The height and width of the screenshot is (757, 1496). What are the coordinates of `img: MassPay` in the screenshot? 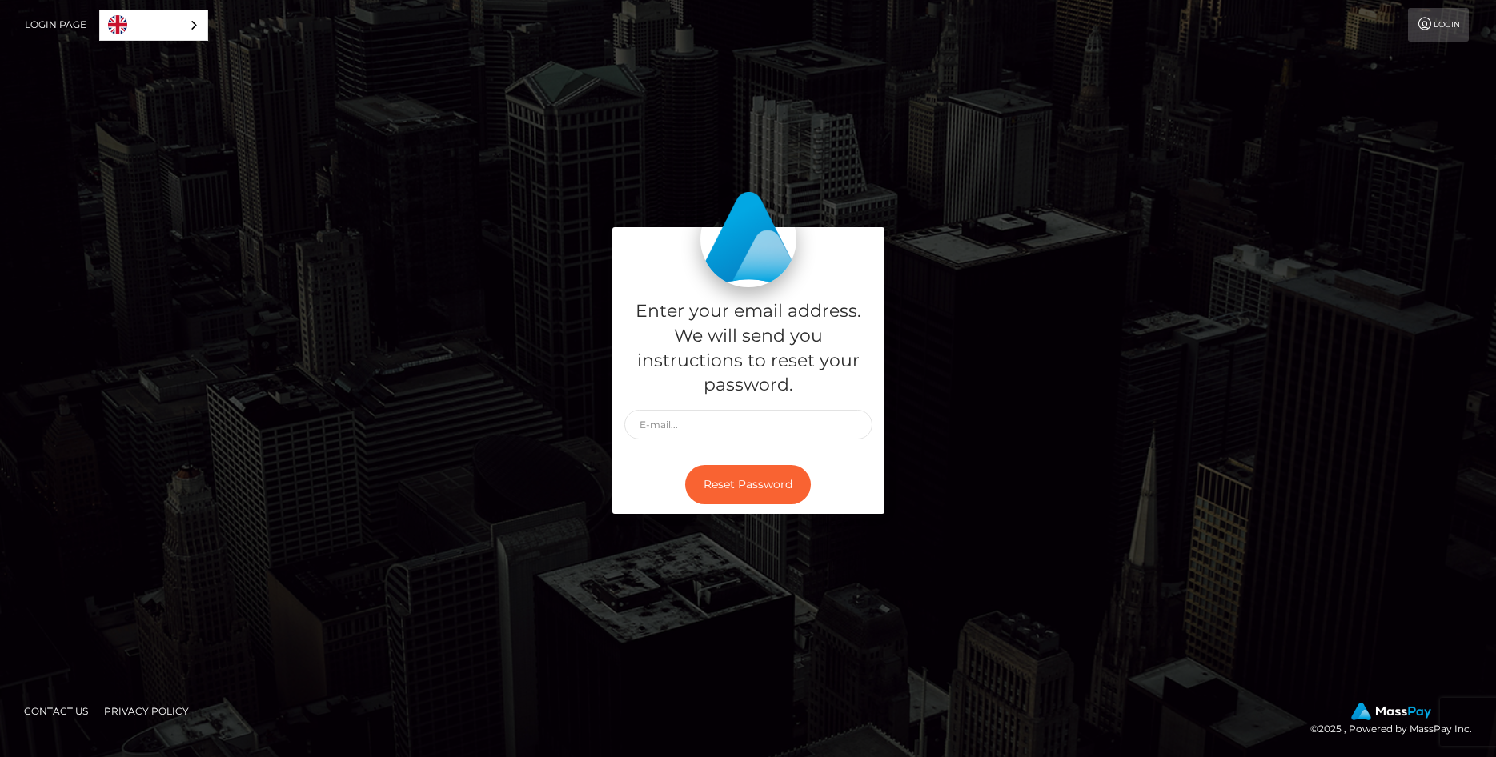 It's located at (1392, 712).